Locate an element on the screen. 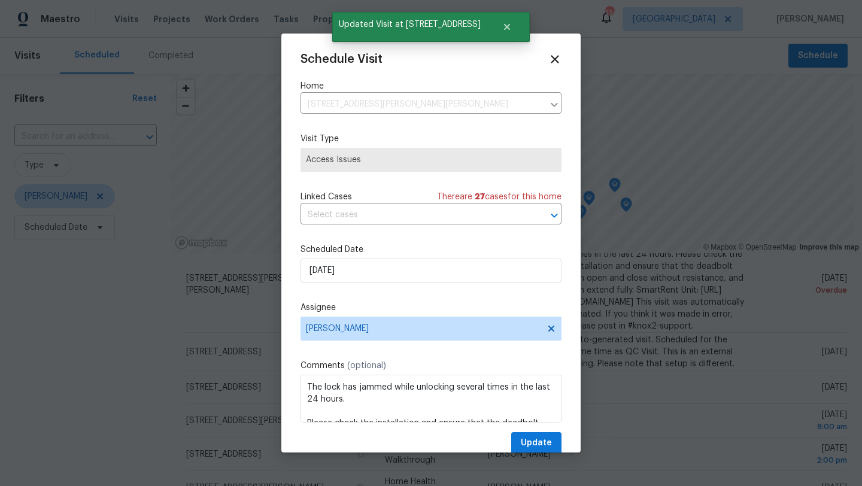 The height and width of the screenshot is (486, 862). span: 27 is located at coordinates (480, 197).